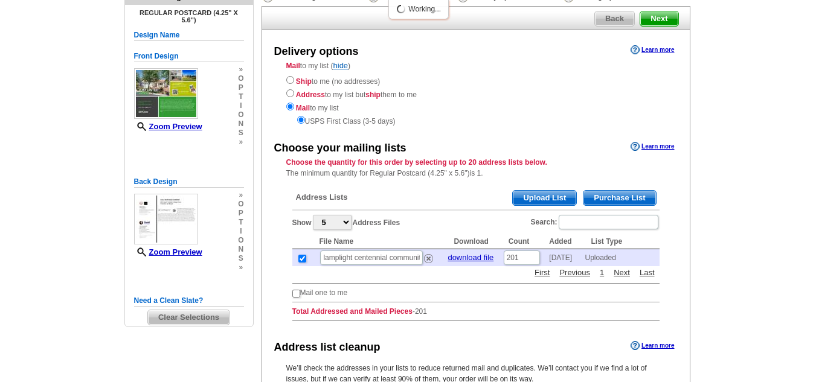 The height and width of the screenshot is (382, 816). Describe the element at coordinates (622, 273) in the screenshot. I see `a: Next` at that location.